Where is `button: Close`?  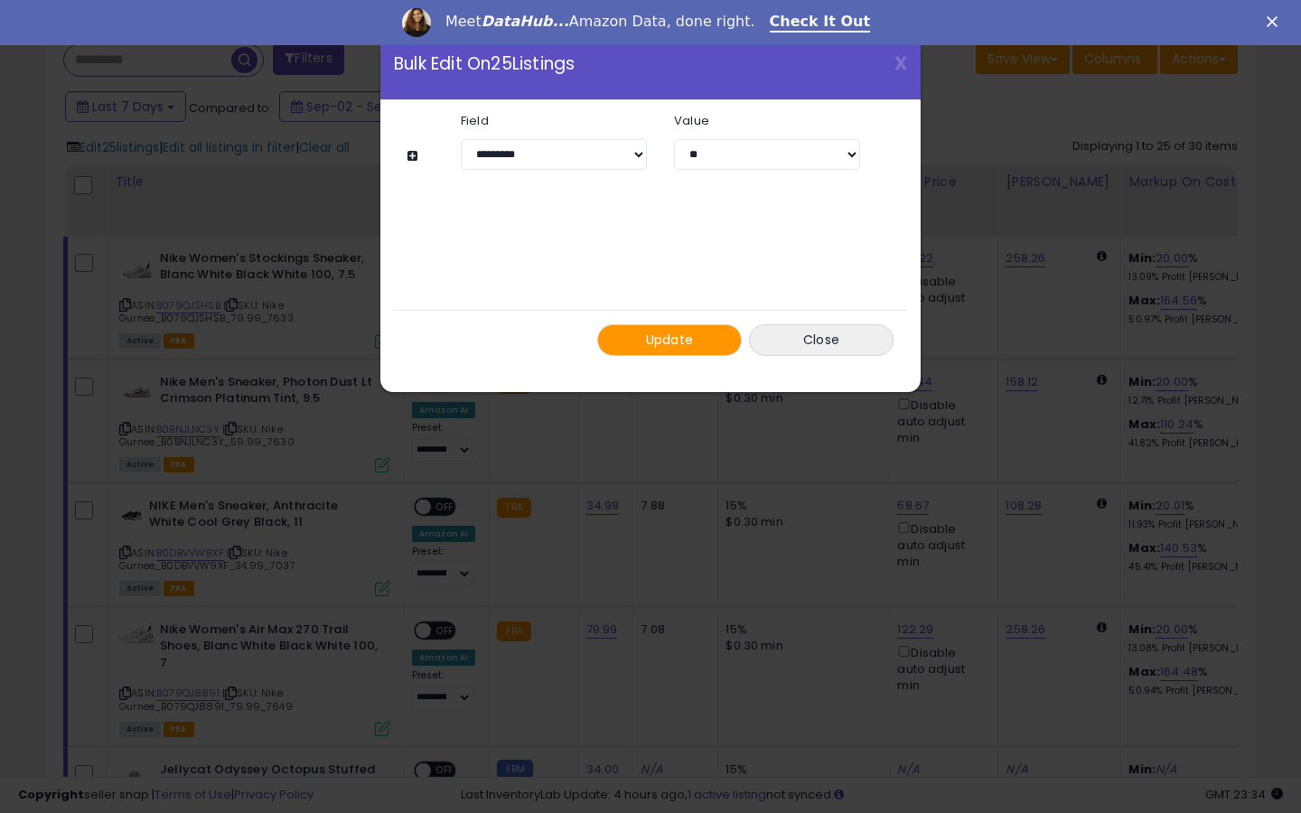 button: Close is located at coordinates (821, 340).